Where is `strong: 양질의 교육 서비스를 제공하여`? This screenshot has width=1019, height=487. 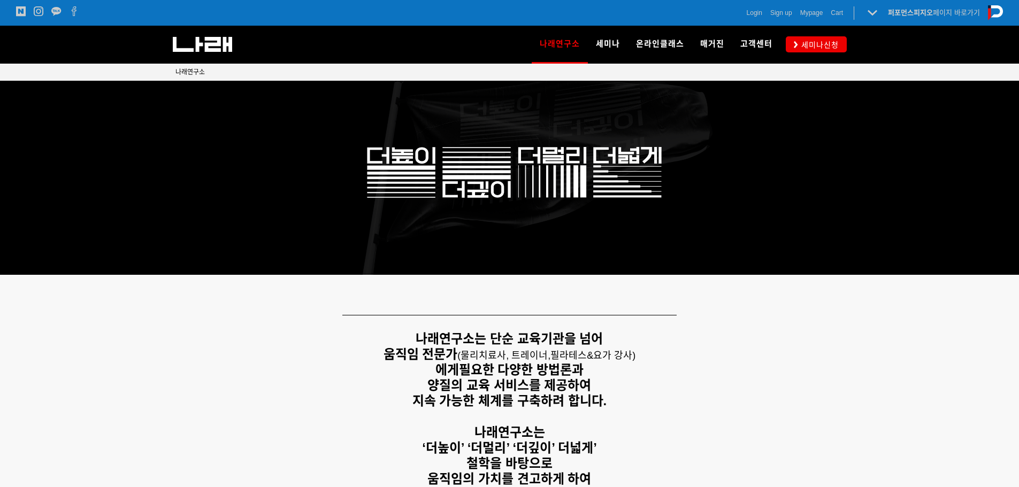
strong: 양질의 교육 서비스를 제공하여 is located at coordinates (509, 385).